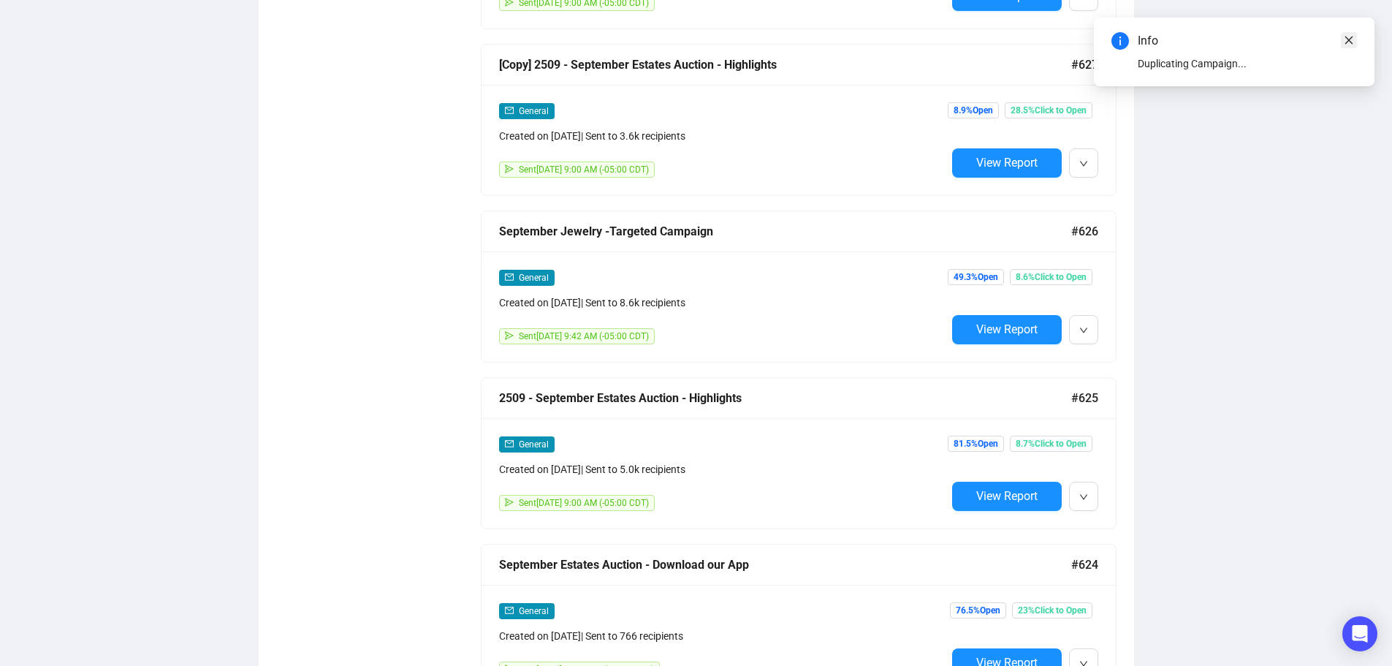 The width and height of the screenshot is (1392, 666). I want to click on div: Info, so click(1248, 41).